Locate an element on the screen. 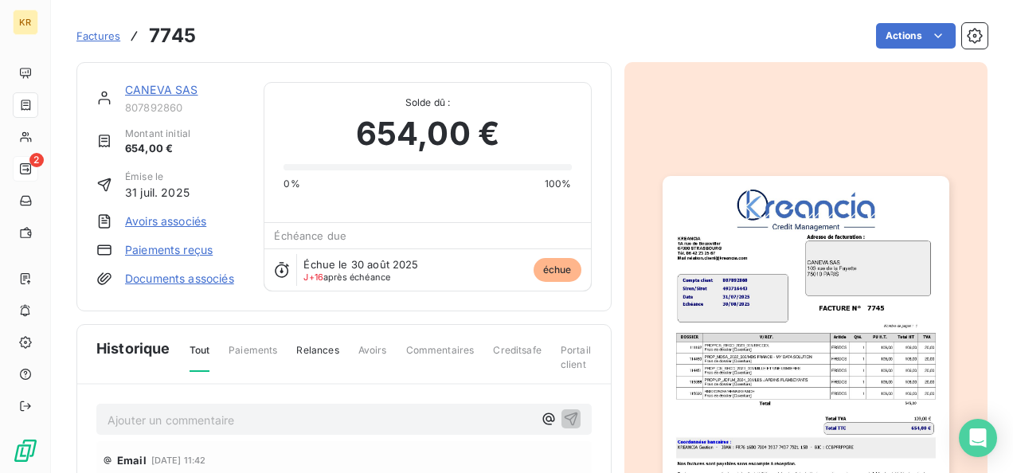 This screenshot has width=1013, height=473. span: 2 is located at coordinates (37, 160).